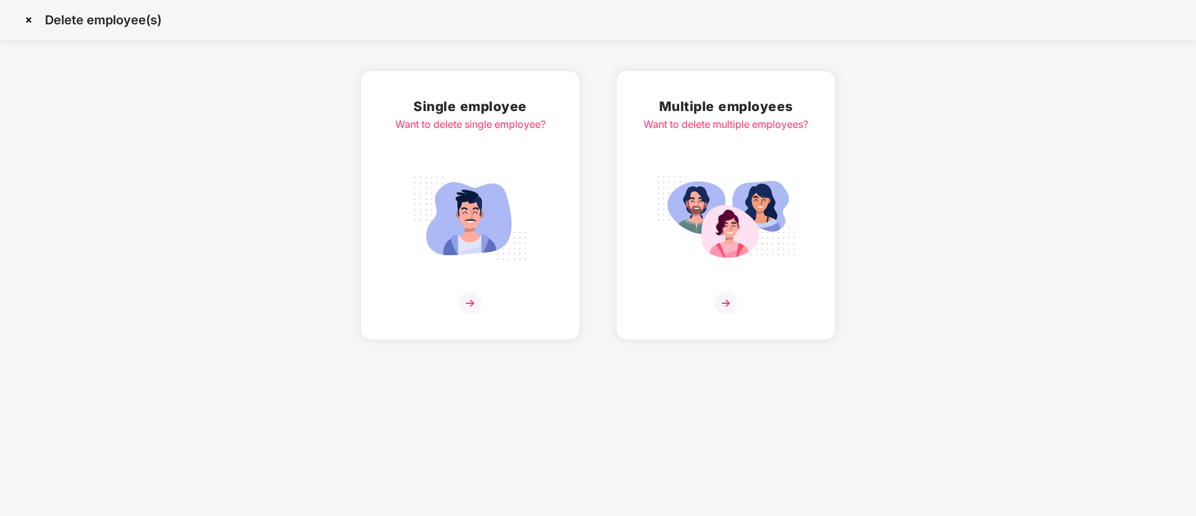 This screenshot has width=1196, height=516. I want to click on p: Delete employee(s), so click(103, 20).